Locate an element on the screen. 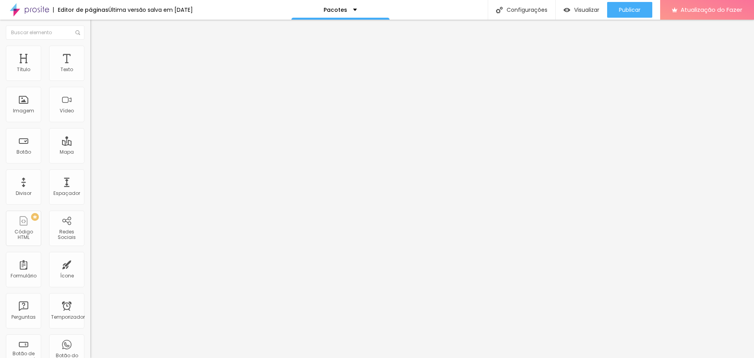 Image resolution: width=754 pixels, height=358 pixels. font: Ícone is located at coordinates (67, 275).